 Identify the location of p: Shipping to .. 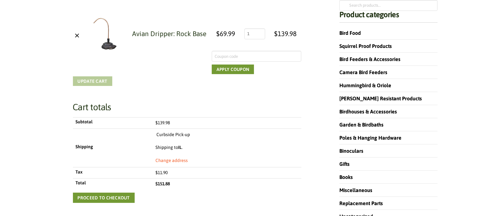
(227, 148).